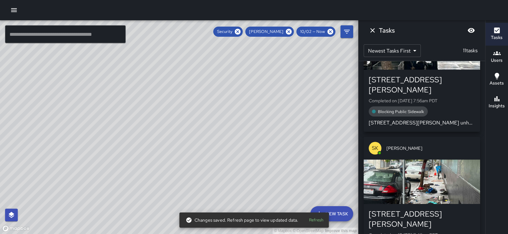 The height and width of the screenshot is (234, 508). I want to click on button: Tasks, so click(496, 34).